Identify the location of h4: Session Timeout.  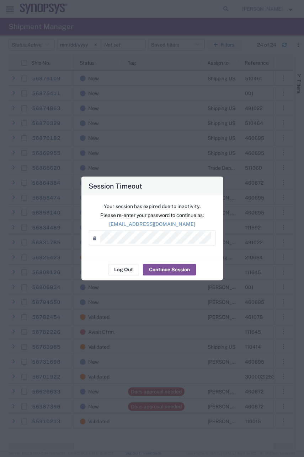
(115, 185).